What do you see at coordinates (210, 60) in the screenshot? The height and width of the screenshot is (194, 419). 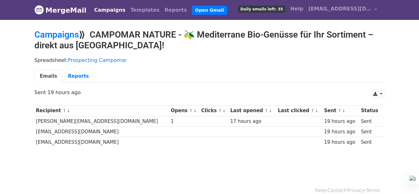 I see `p: Spreadsheet:` at bounding box center [210, 60].